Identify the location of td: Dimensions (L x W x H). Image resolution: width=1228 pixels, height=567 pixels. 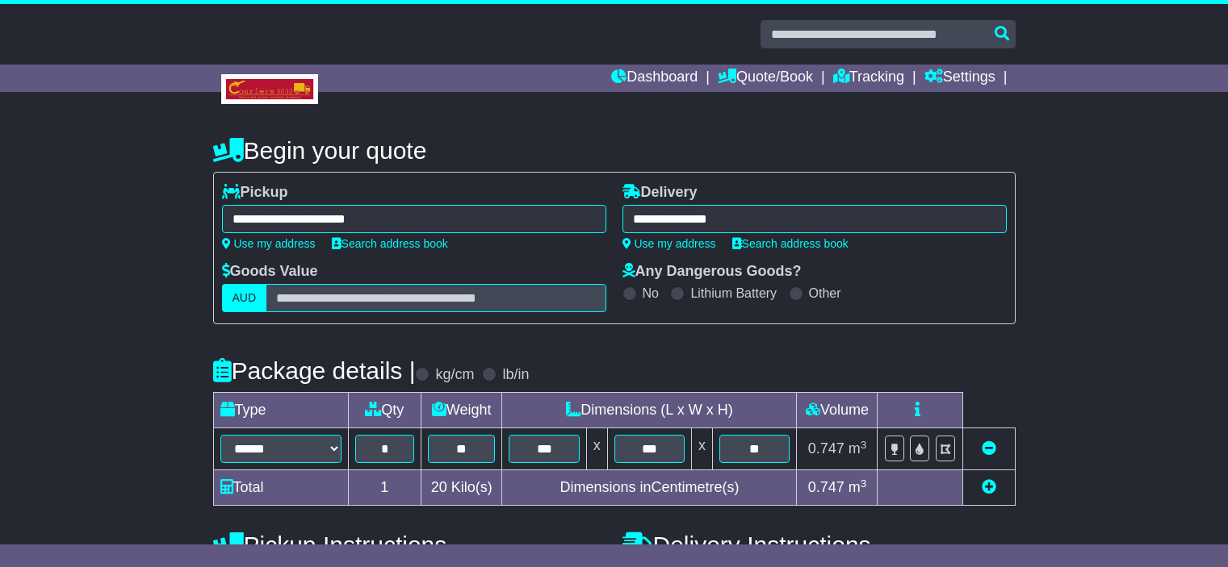
(649, 411).